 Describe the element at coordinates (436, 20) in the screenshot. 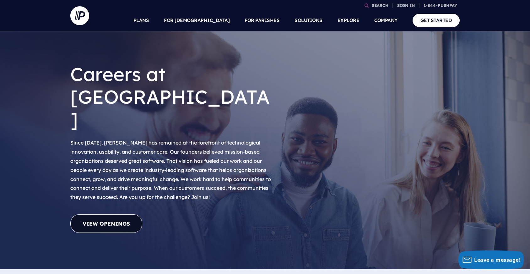

I see `a: GET STARTED` at that location.